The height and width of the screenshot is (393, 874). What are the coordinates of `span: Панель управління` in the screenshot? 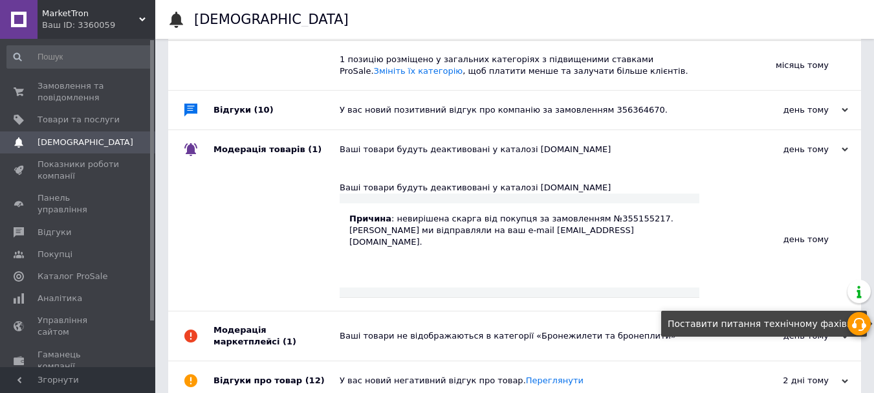 It's located at (78, 204).